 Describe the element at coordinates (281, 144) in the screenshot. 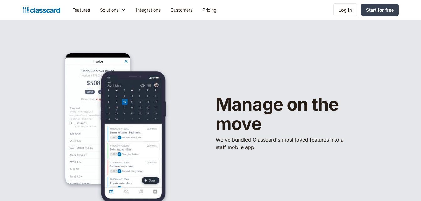

I see `p: We've bundled ​Classcard's most loved features into a staff mobile app.` at that location.